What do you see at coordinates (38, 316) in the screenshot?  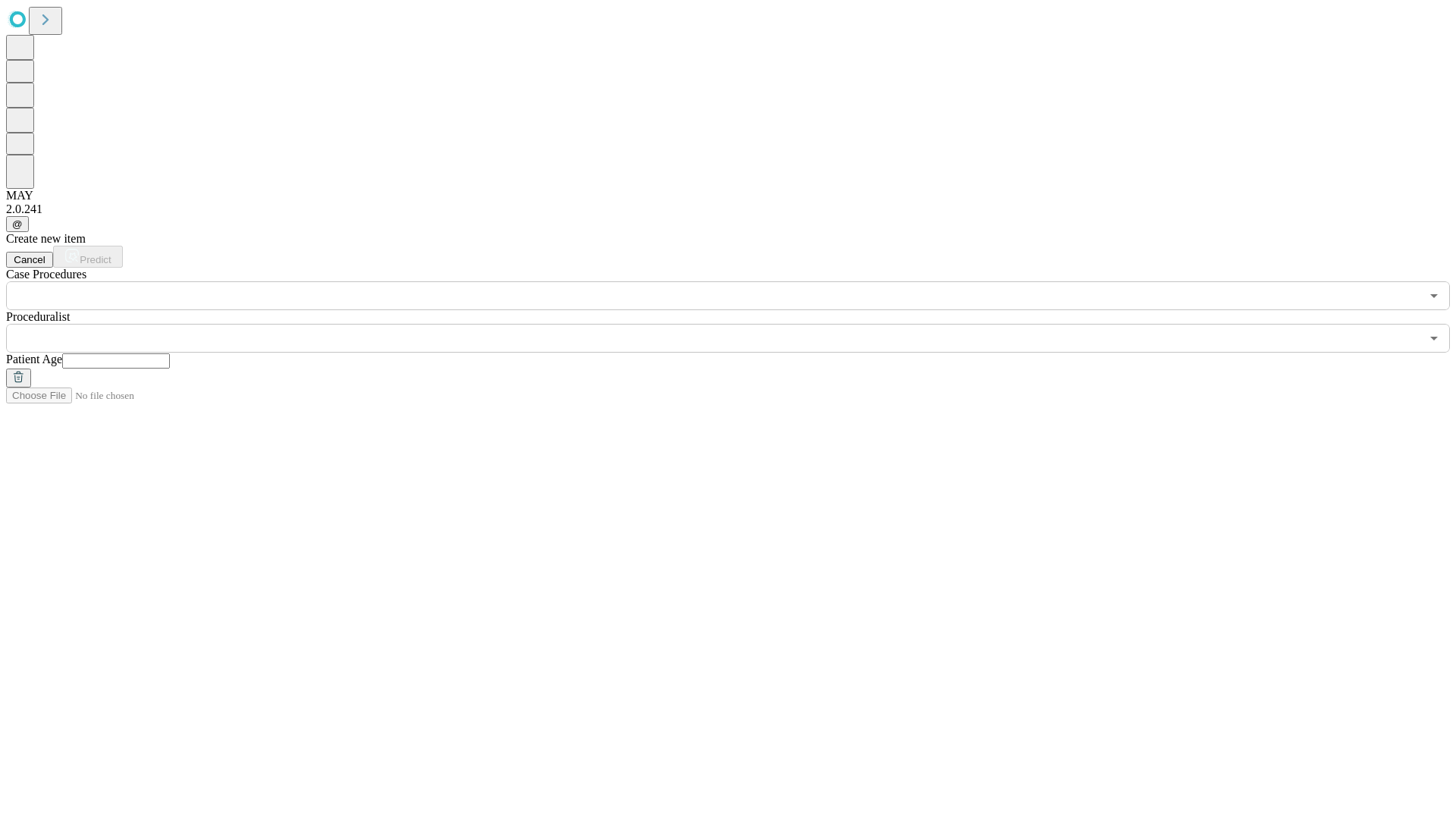 I see `span: Proceduralist` at bounding box center [38, 316].